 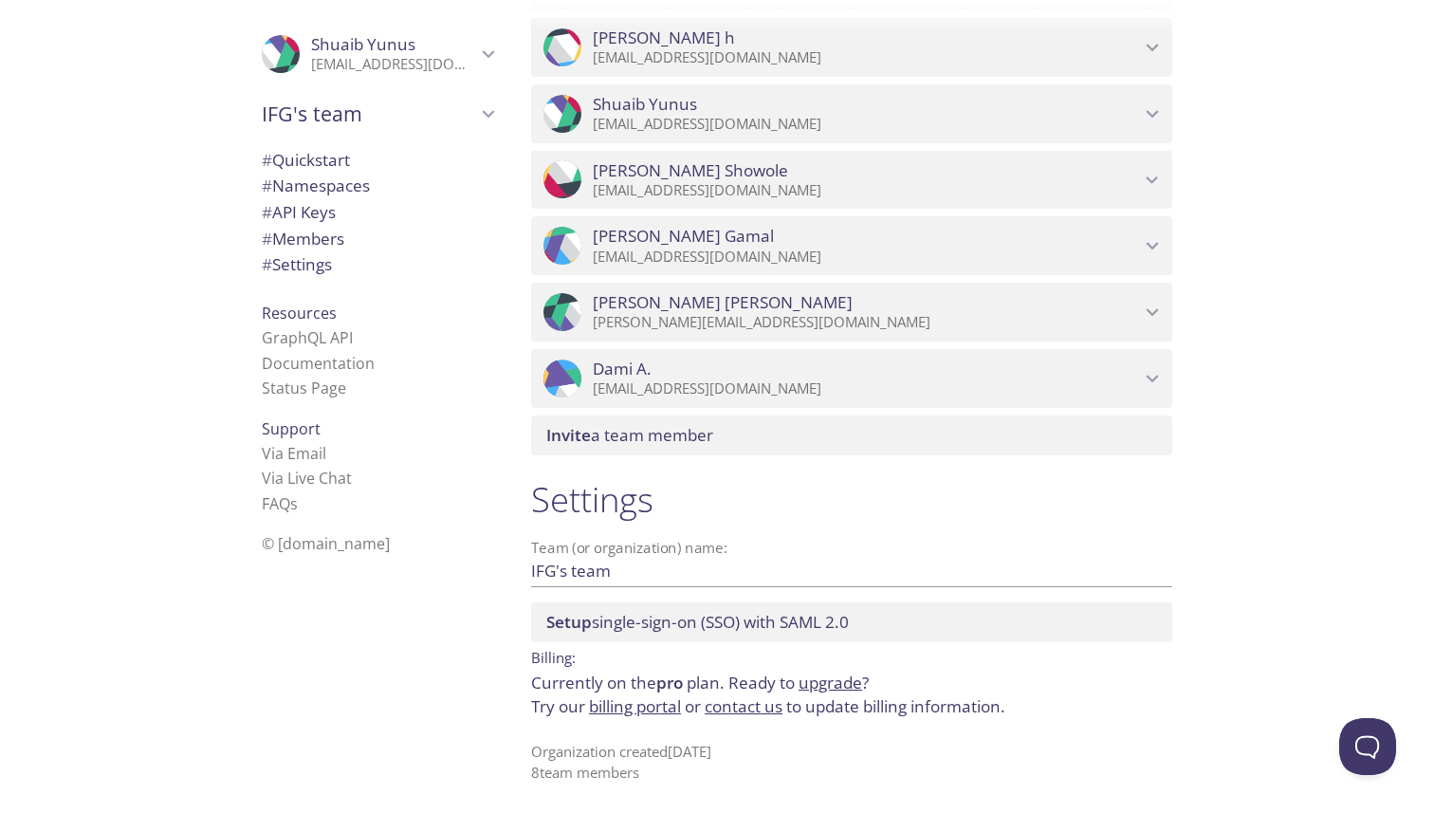 I want to click on span: IFG's team, so click(x=369, y=114).